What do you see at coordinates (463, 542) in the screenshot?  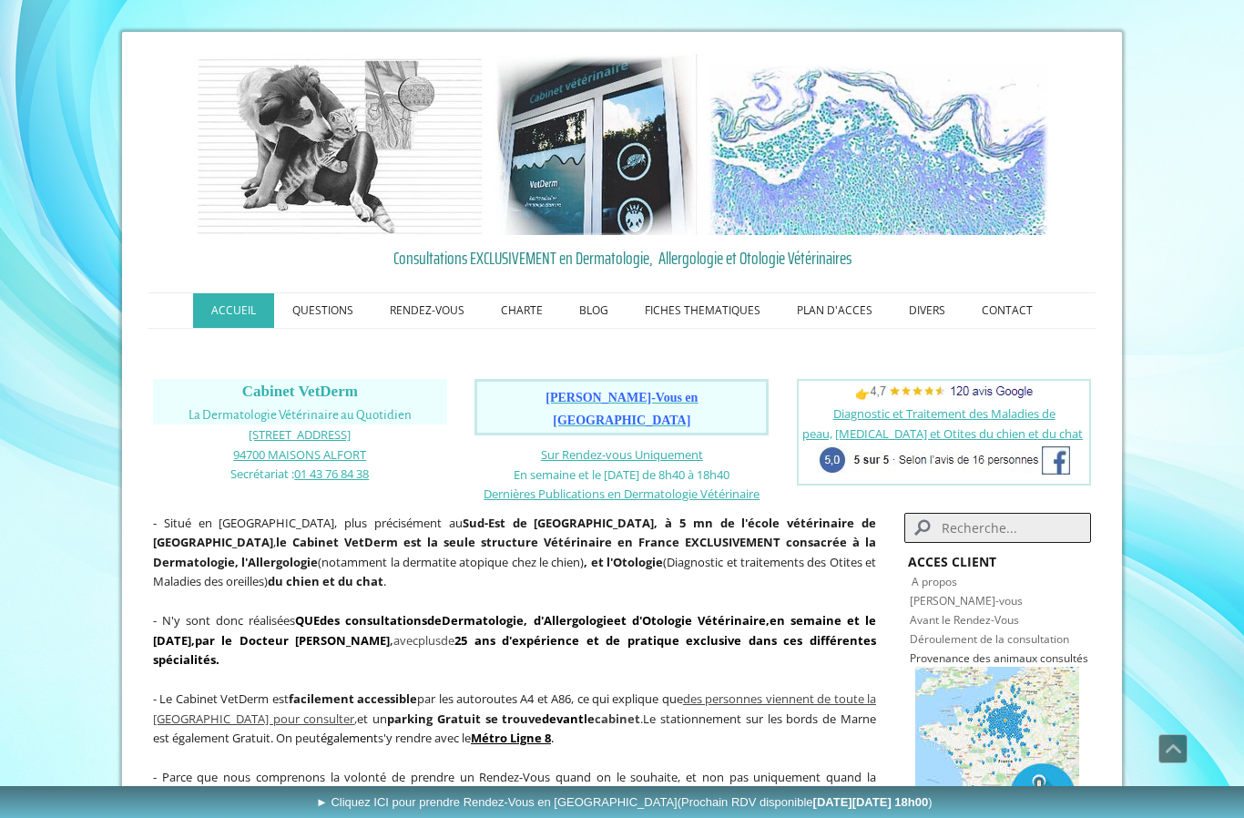 I see `b: Cabinet VetDerm est la seule structure Vétérinaire en` at bounding box center [463, 542].